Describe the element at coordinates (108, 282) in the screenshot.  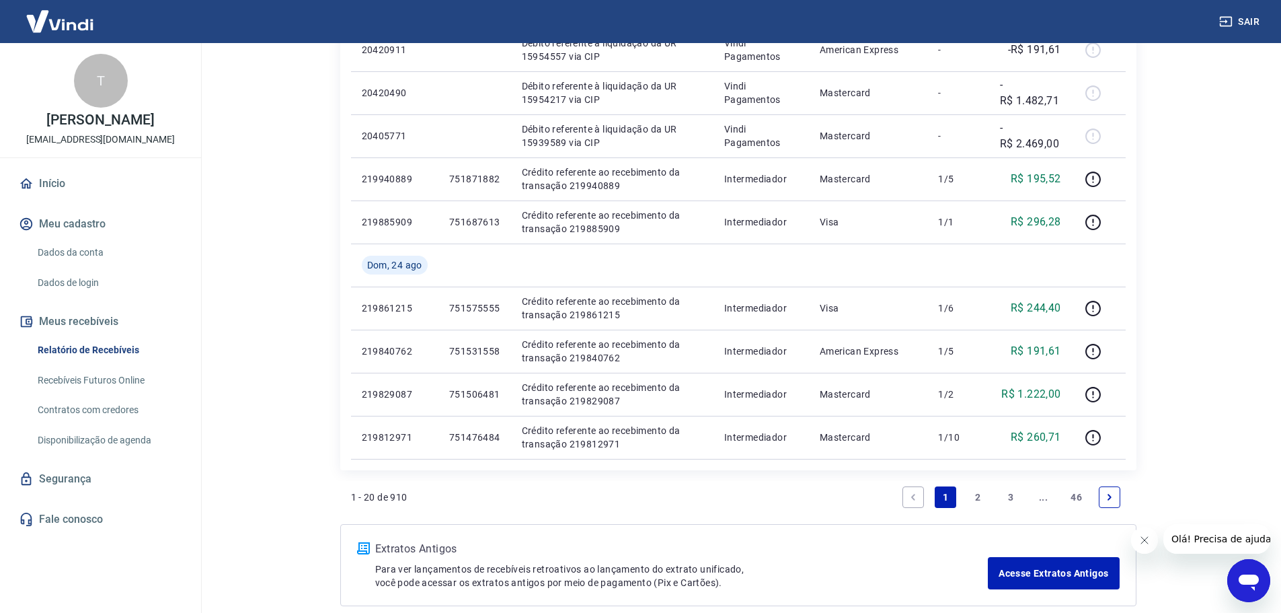
I see `a: Dados de login` at that location.